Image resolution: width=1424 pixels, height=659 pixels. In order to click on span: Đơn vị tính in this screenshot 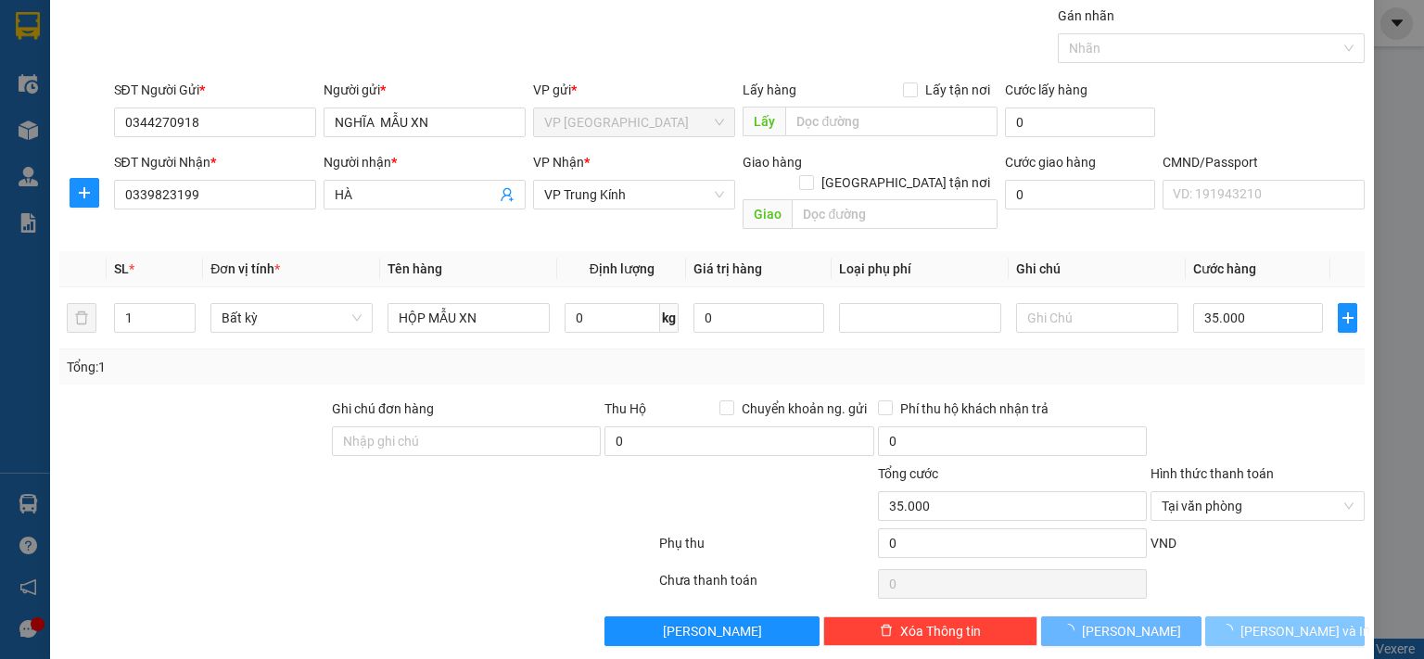, I will do `click(245, 269)`.